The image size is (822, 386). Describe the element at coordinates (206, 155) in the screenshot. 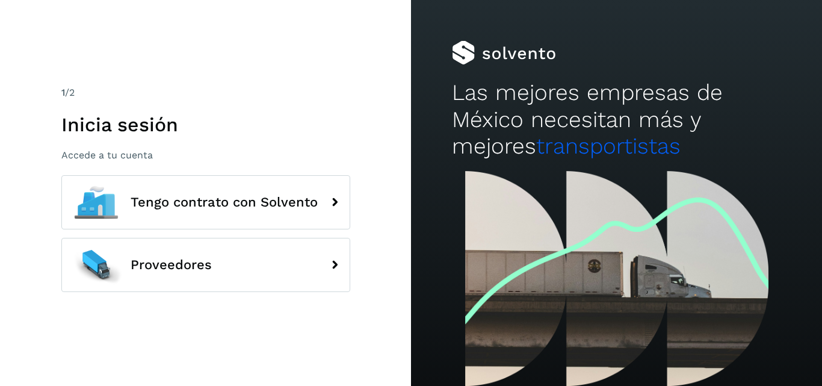

I see `p: Accede a tu cuenta` at that location.